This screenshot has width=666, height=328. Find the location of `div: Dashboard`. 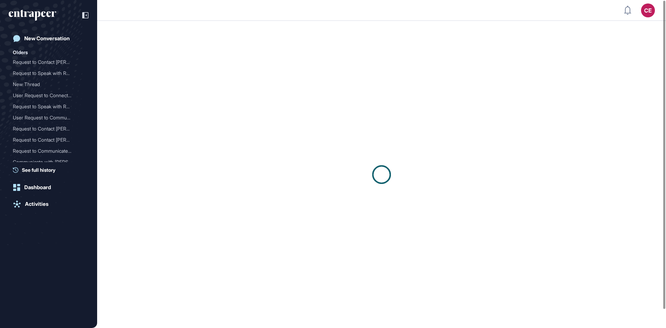

div: Dashboard is located at coordinates (37, 187).